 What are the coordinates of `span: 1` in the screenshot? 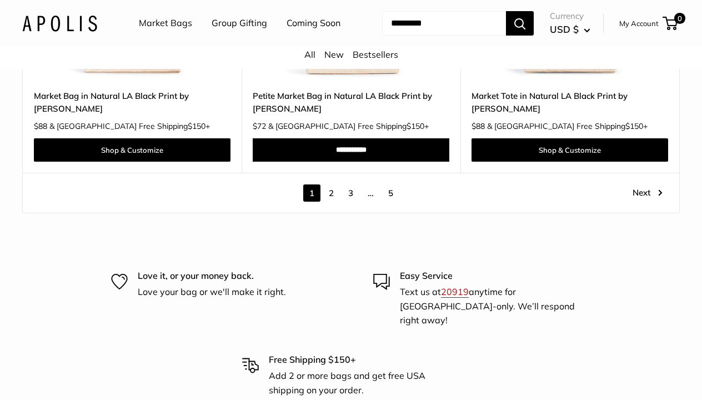 It's located at (311, 193).